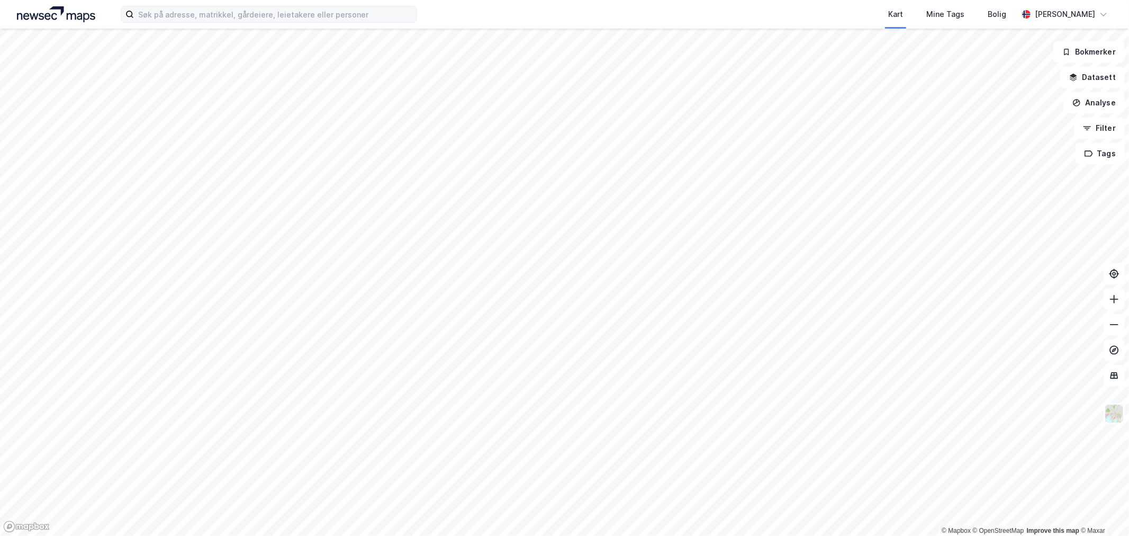 The width and height of the screenshot is (1129, 536). What do you see at coordinates (945, 14) in the screenshot?
I see `div: Mine Tags` at bounding box center [945, 14].